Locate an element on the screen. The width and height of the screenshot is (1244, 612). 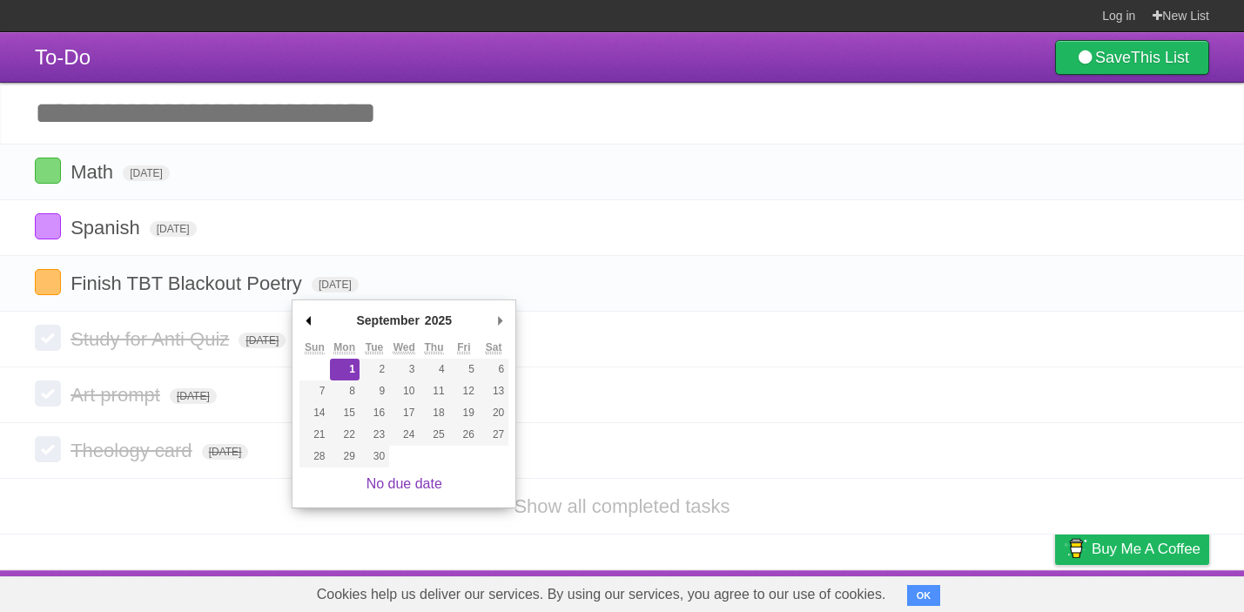
span: Study for Anti Quiz is located at coordinates (152, 339).